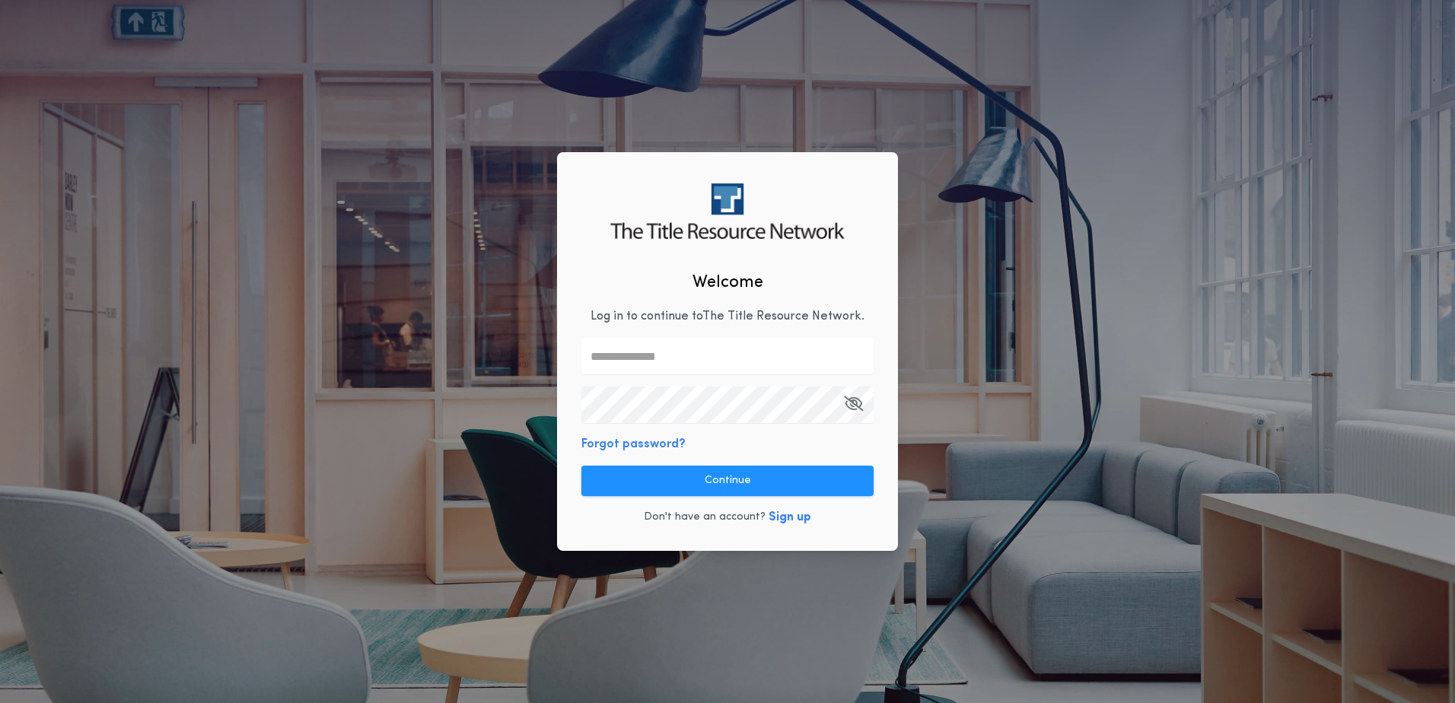 The image size is (1455, 703). Describe the element at coordinates (727, 211) in the screenshot. I see `img: logo` at that location.